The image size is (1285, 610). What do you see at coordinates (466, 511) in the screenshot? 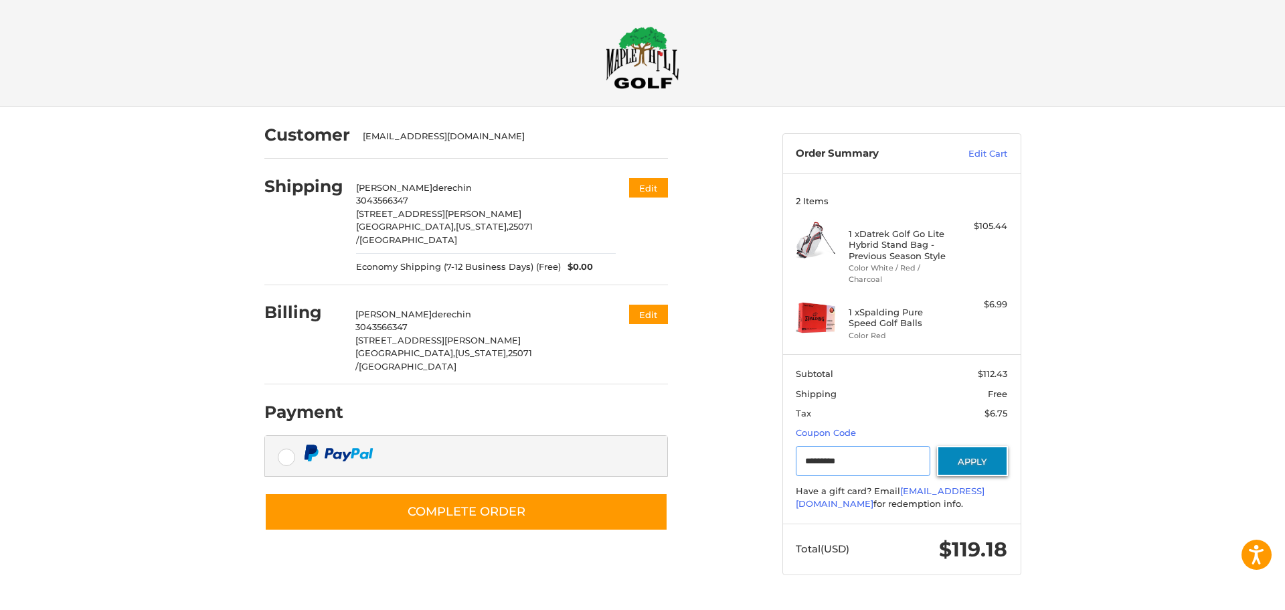
I see `button: Complete order` at bounding box center [466, 511].